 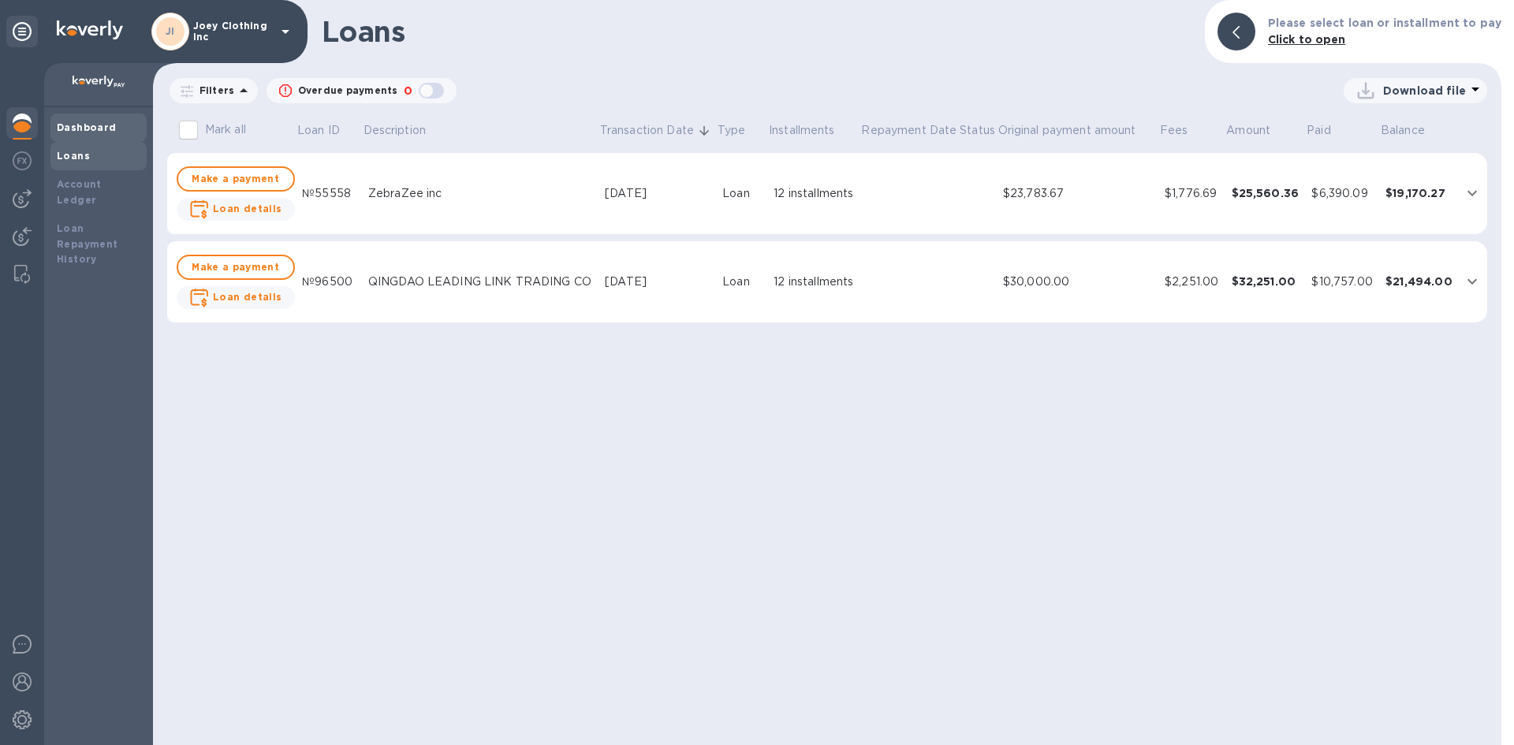 I want to click on p: Download file, so click(x=1424, y=91).